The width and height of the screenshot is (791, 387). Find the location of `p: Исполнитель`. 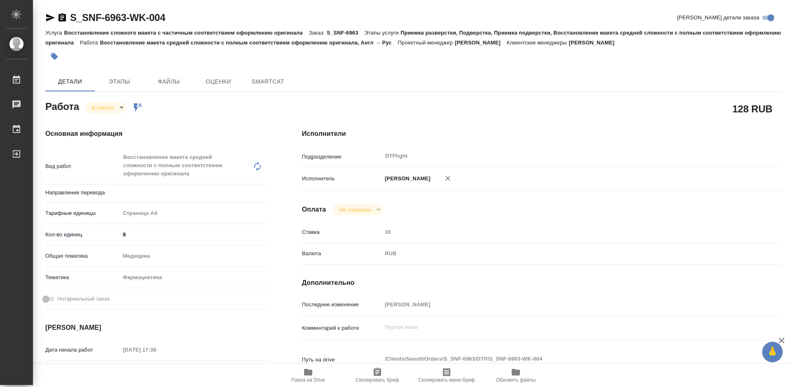

p: Исполнитель is located at coordinates (342, 179).